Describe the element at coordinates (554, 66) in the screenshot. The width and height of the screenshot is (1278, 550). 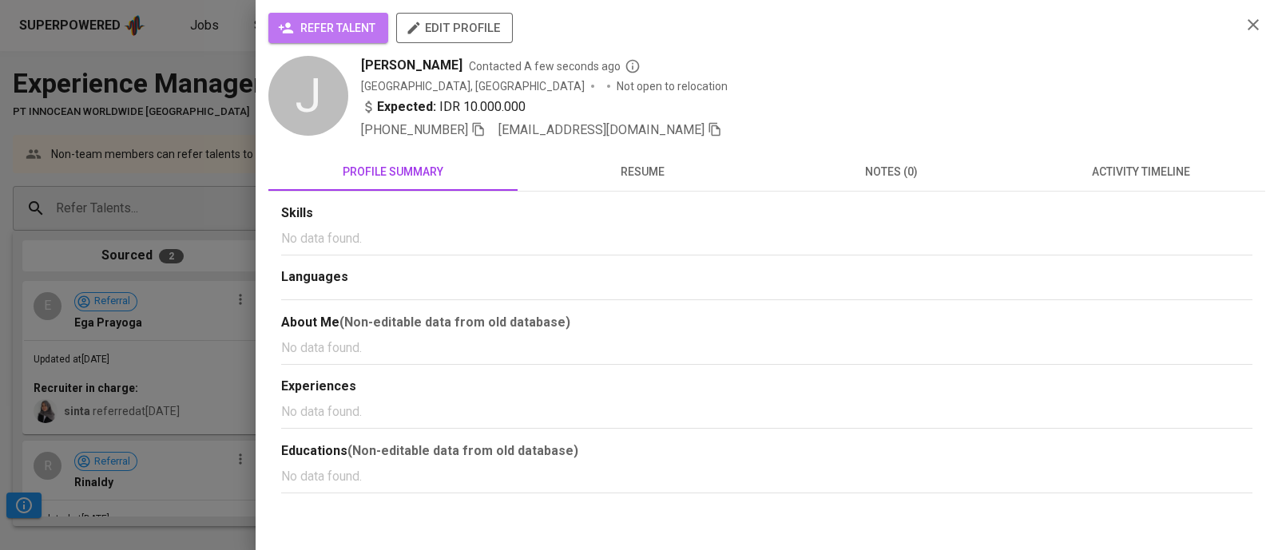
I see `span: Contacted A few seconds ago` at that location.